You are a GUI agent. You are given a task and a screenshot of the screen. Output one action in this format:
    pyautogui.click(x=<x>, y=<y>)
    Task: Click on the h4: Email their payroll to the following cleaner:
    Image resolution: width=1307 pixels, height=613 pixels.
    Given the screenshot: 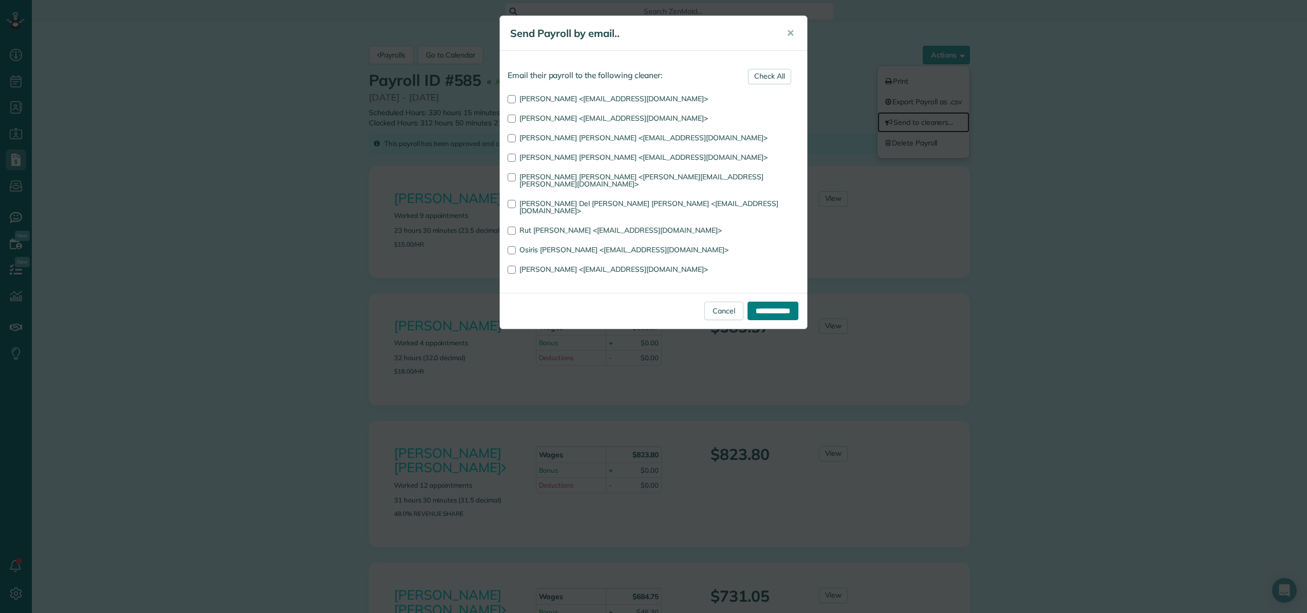 What is the action you would take?
    pyautogui.click(x=654, y=75)
    